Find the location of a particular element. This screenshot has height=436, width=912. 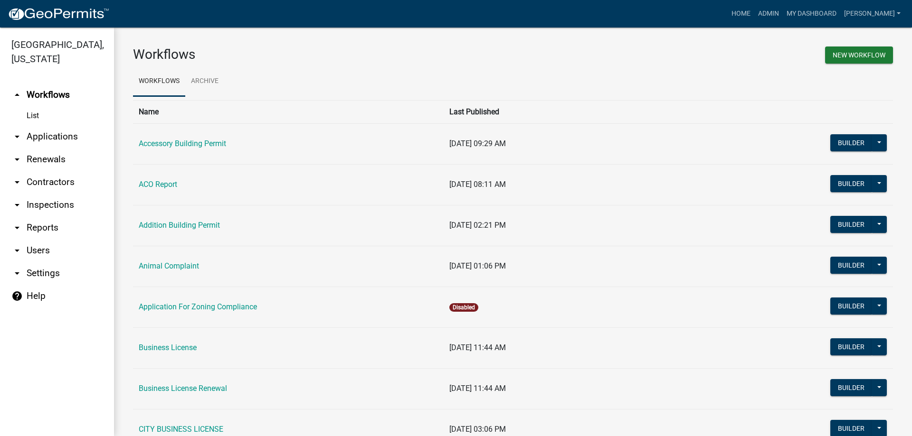

a: Home is located at coordinates (741, 14).